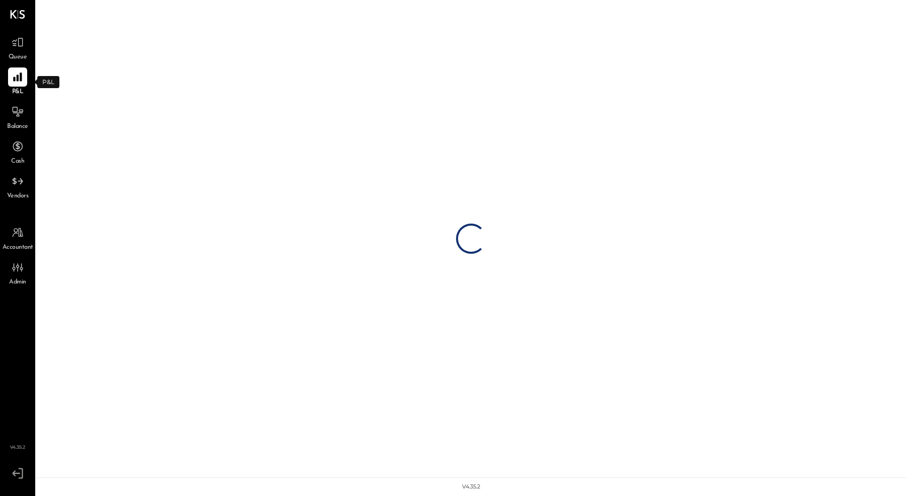 This screenshot has height=496, width=906. I want to click on div: P&L, so click(48, 82).